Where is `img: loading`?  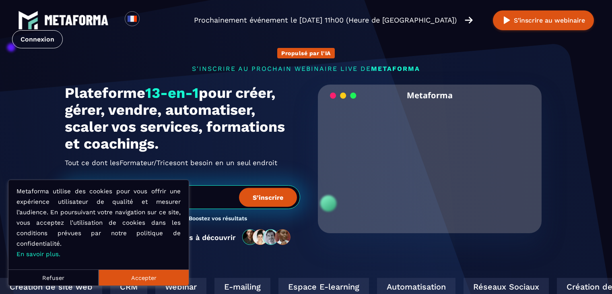
img: loading is located at coordinates (343, 95).